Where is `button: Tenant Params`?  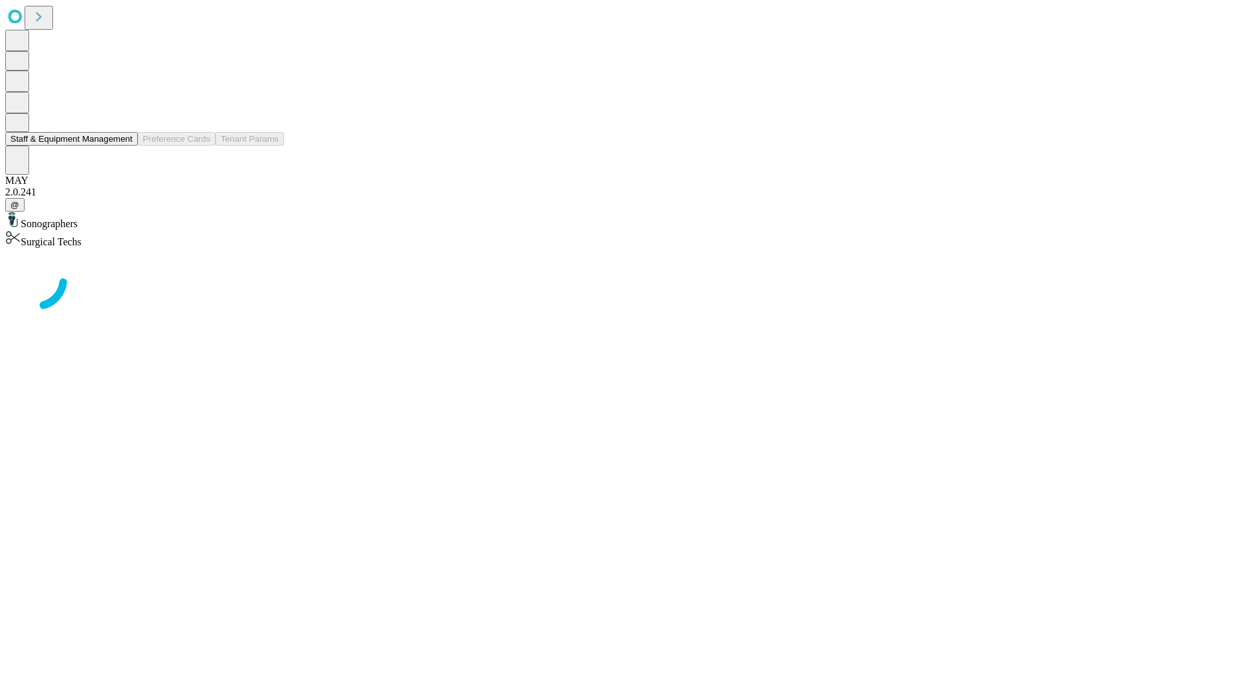
button: Tenant Params is located at coordinates (250, 138).